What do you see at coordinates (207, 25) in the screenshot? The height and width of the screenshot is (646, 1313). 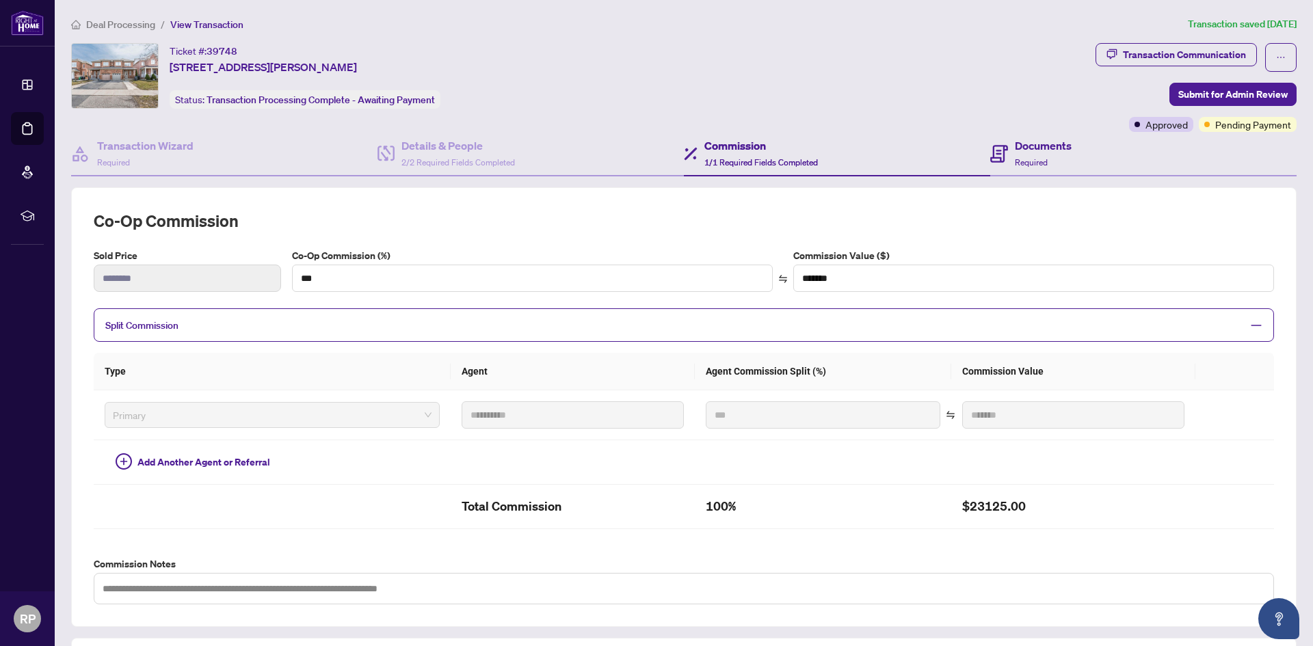 I see `span: View Transaction` at bounding box center [207, 25].